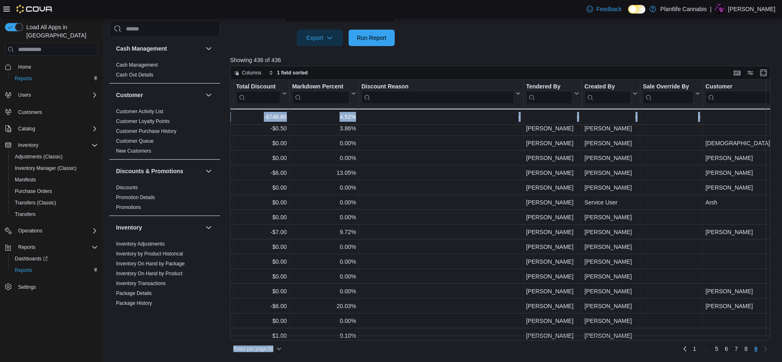 The width and height of the screenshot is (782, 362). I want to click on button: Export, so click(320, 38).